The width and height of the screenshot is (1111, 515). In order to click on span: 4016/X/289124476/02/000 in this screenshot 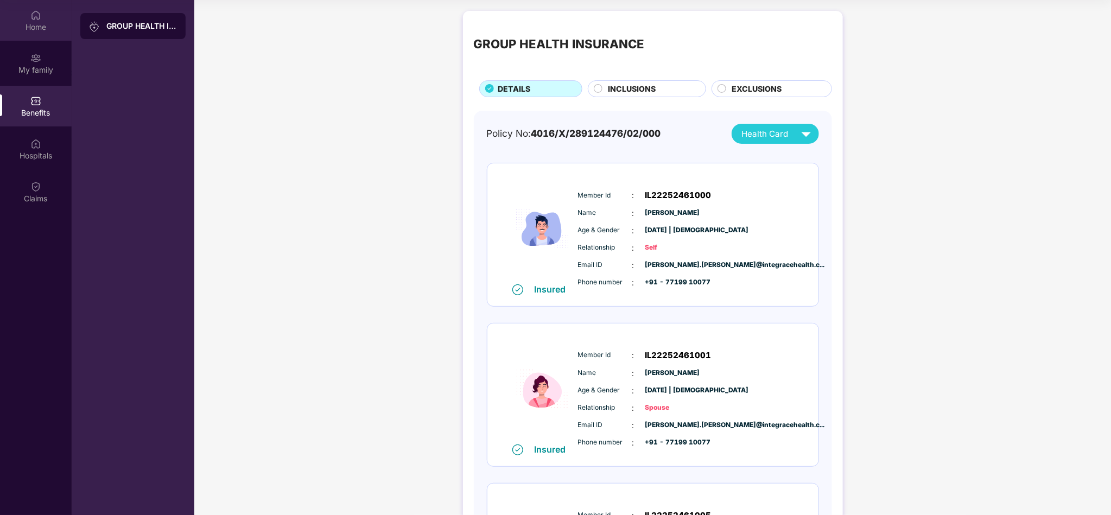, I will do `click(596, 133)`.